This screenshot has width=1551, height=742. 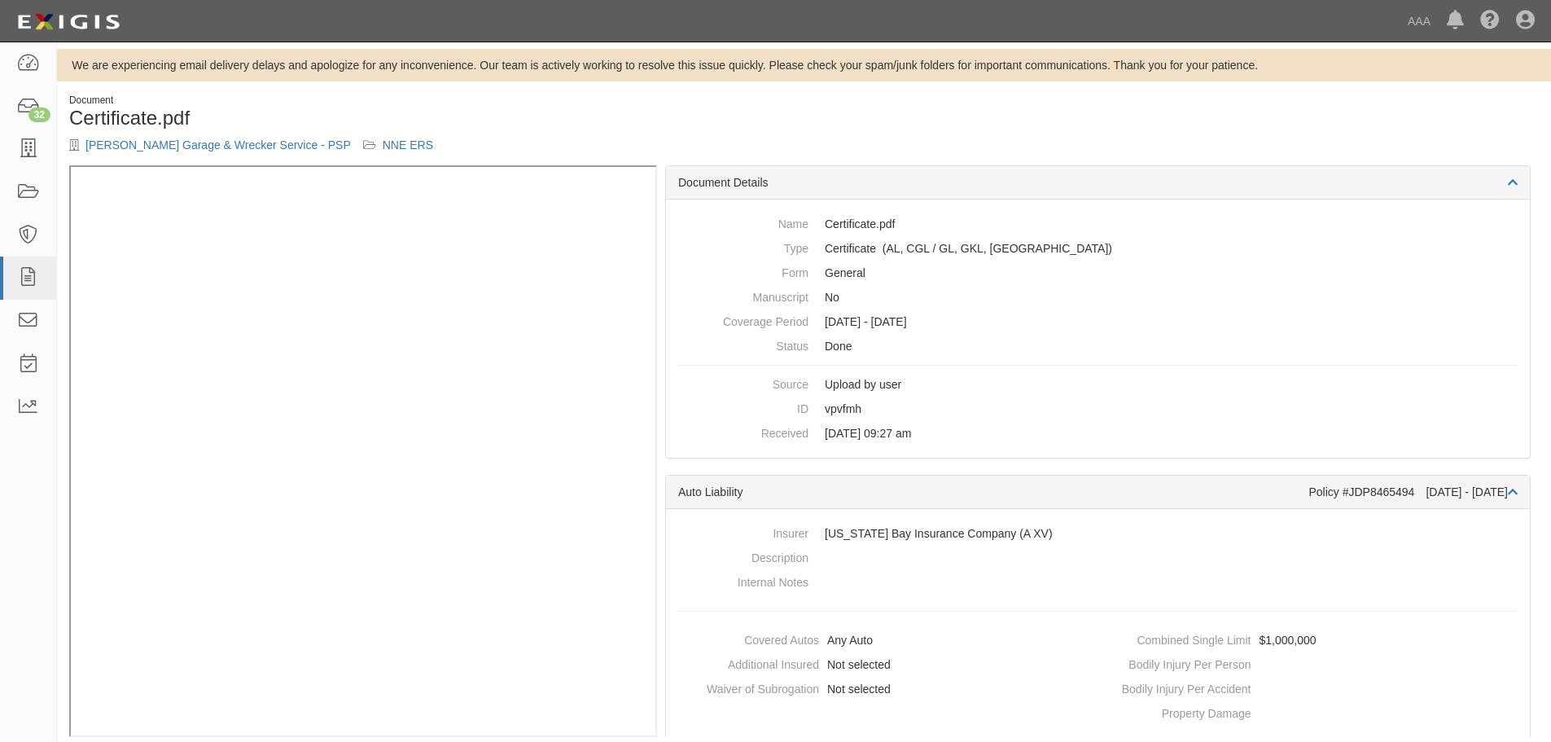 I want to click on dt: Internal Notes, so click(x=744, y=580).